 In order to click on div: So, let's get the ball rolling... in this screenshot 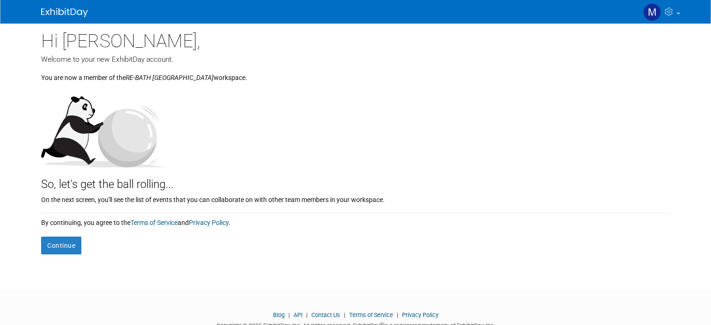, I will do `click(355, 180)`.